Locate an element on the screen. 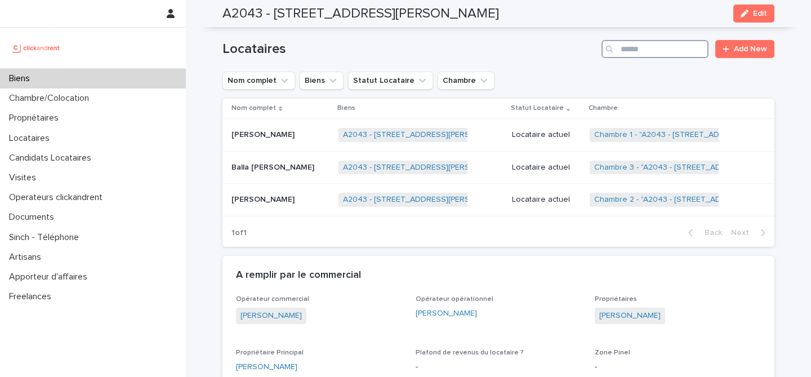  span: Plafond de revenus du locataire ? is located at coordinates (470, 353).